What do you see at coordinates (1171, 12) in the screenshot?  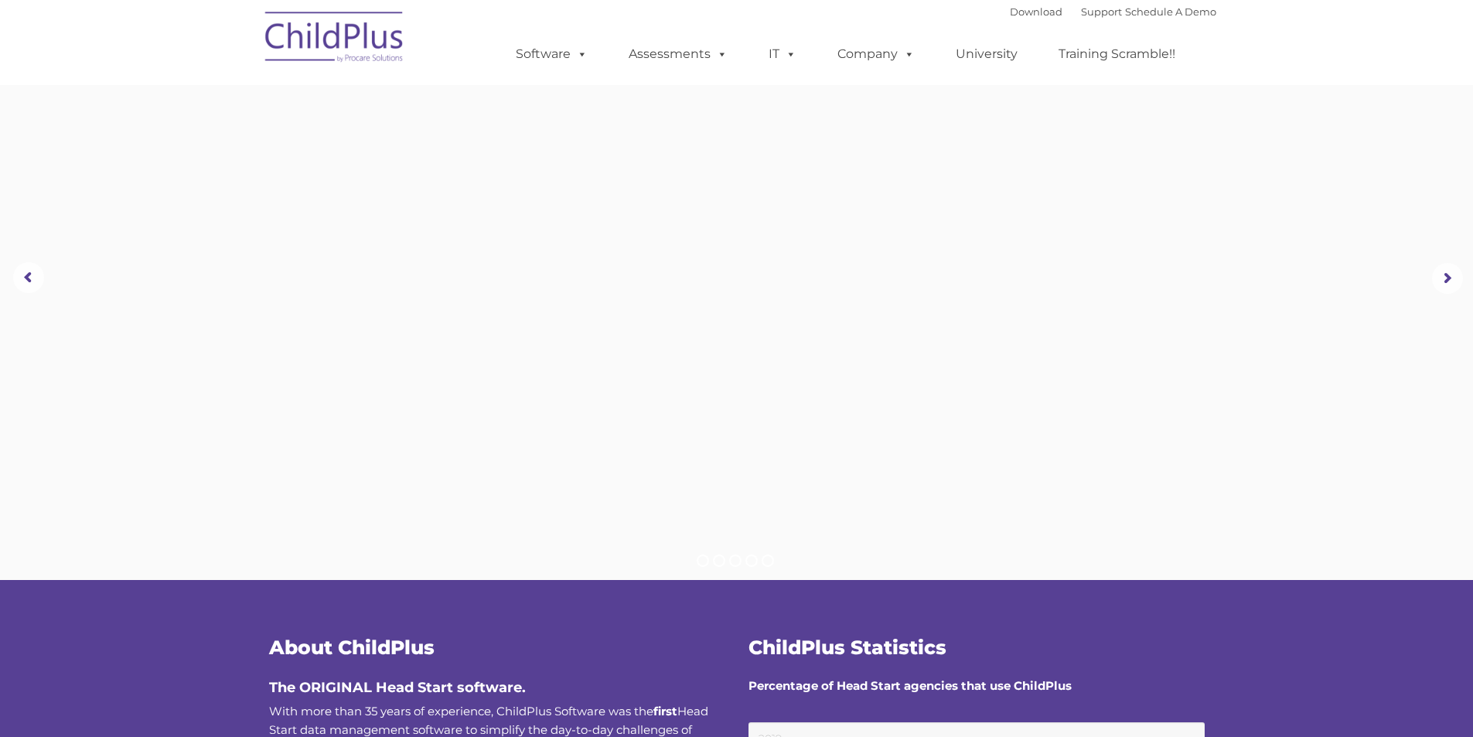 I see `a: Schedule A Demo` at bounding box center [1171, 12].